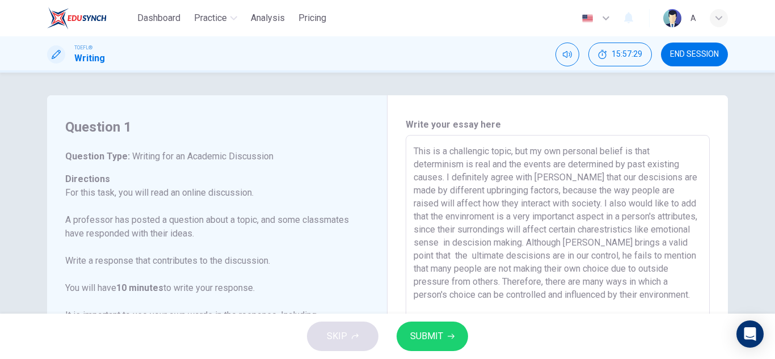 This screenshot has height=359, width=775. Describe the element at coordinates (159, 18) in the screenshot. I see `span: Dashboard` at that location.